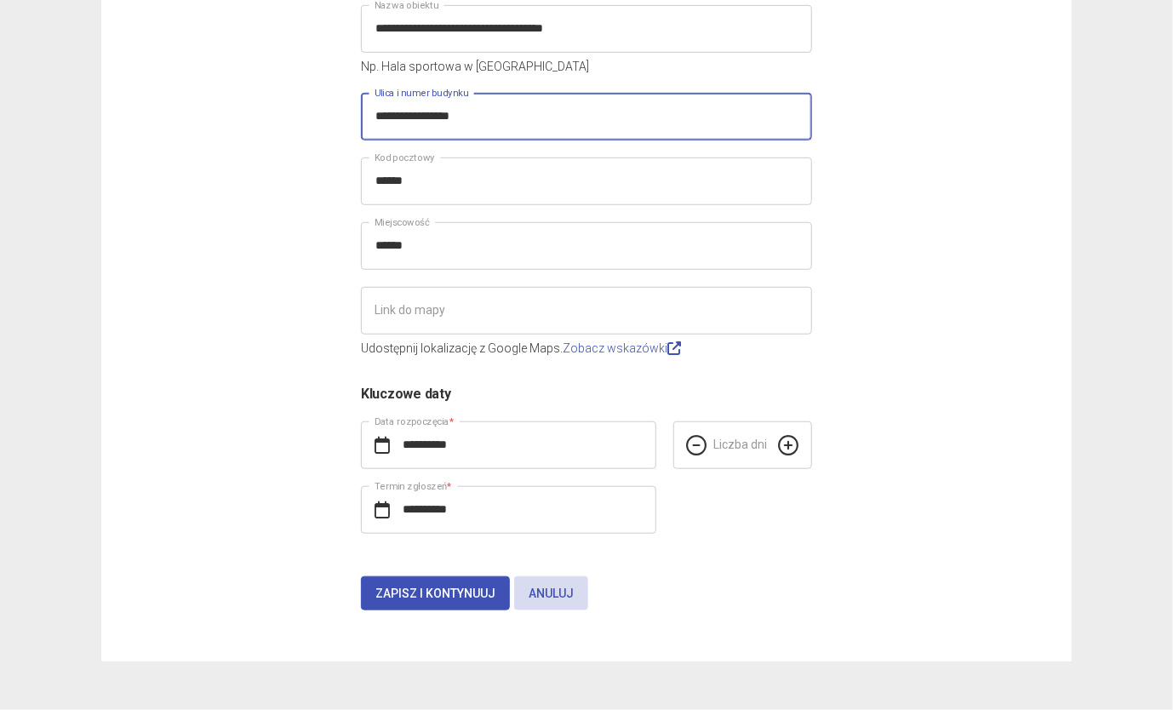 The image size is (1173, 710). I want to click on span: Zapisz i kontynuuj, so click(435, 594).